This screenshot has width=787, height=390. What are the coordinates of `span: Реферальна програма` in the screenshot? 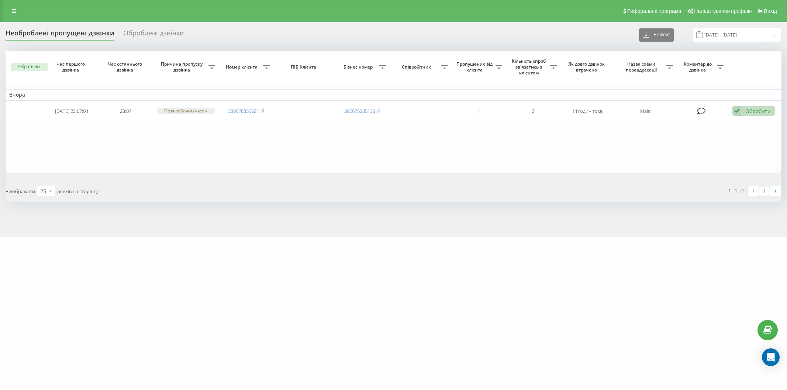 It's located at (654, 11).